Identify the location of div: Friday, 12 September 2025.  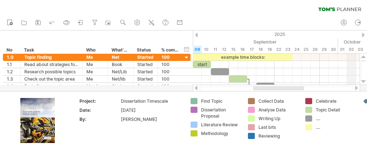
(225, 49).